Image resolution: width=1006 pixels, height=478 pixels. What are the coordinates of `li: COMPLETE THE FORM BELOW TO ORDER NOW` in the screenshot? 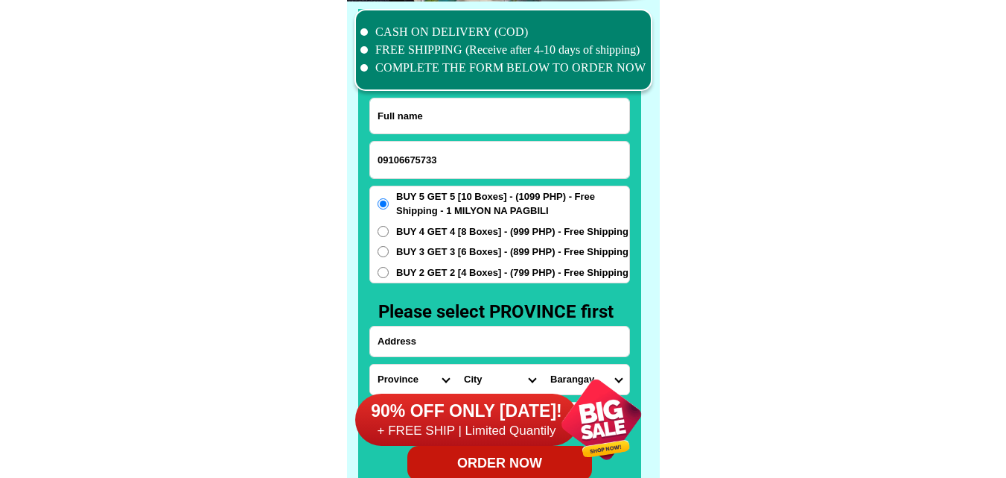 It's located at (504, 68).